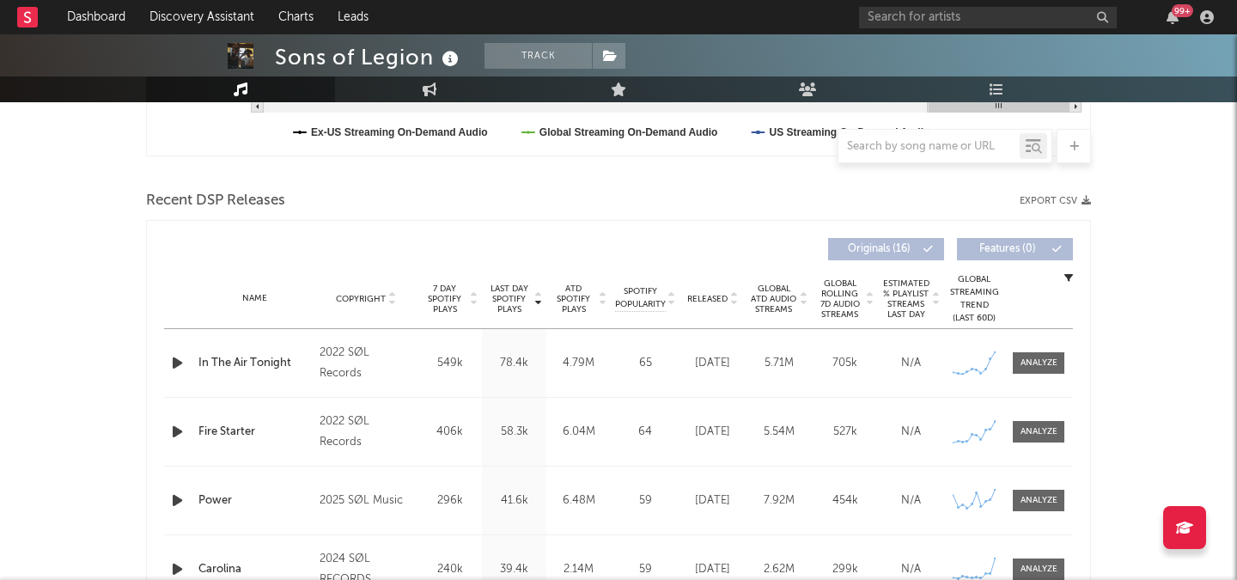 The height and width of the screenshot is (580, 1237). I want to click on span: Global Rolling 7D Audio Streams, so click(839, 299).